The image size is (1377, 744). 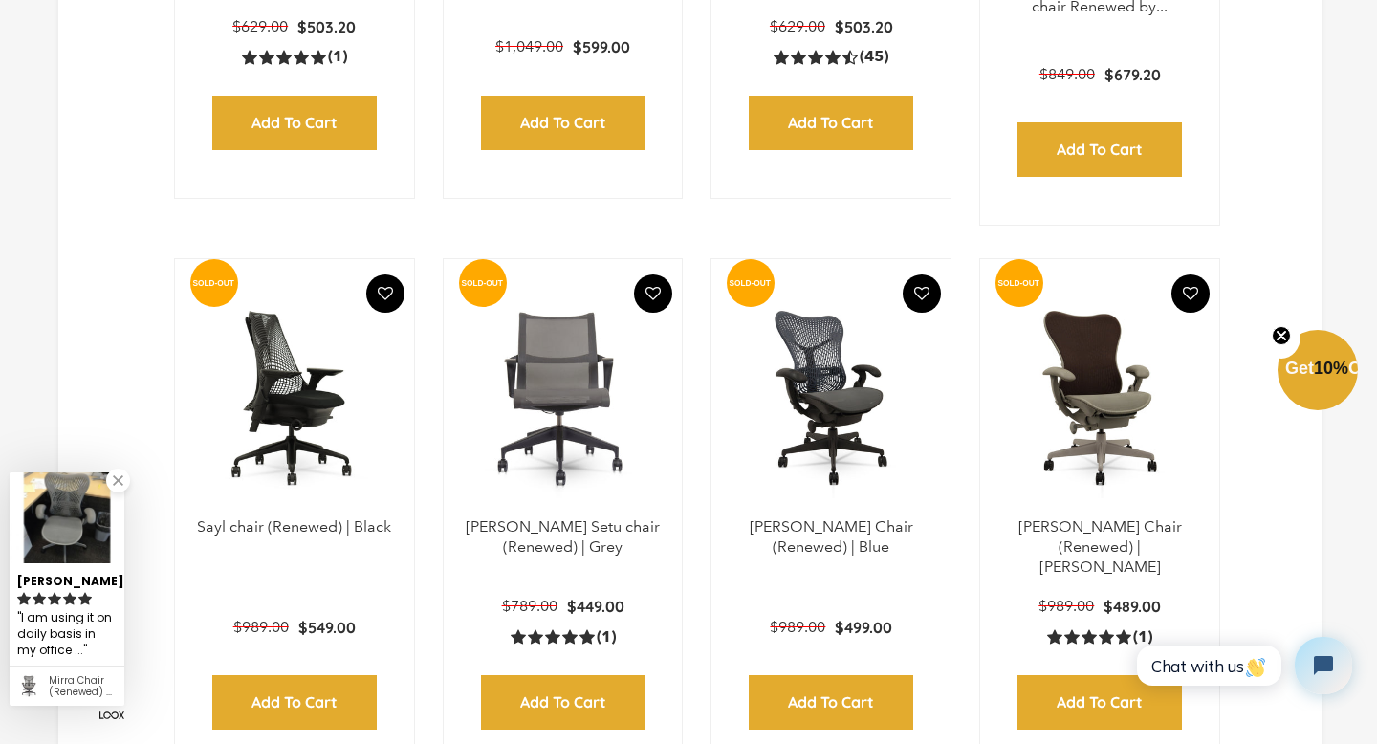 I want to click on span: (45), so click(x=874, y=56).